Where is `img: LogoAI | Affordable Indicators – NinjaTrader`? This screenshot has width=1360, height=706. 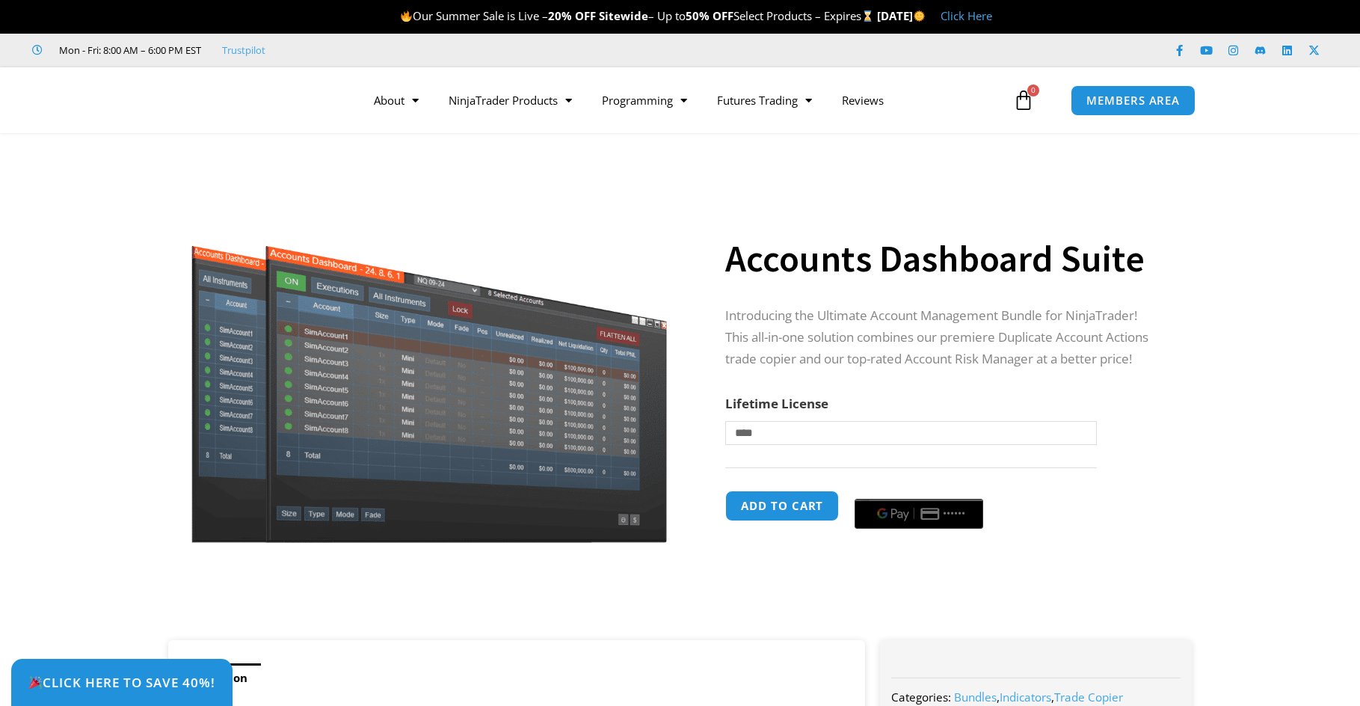 img: LogoAI | Affordable Indicators – NinjaTrader is located at coordinates (224, 100).